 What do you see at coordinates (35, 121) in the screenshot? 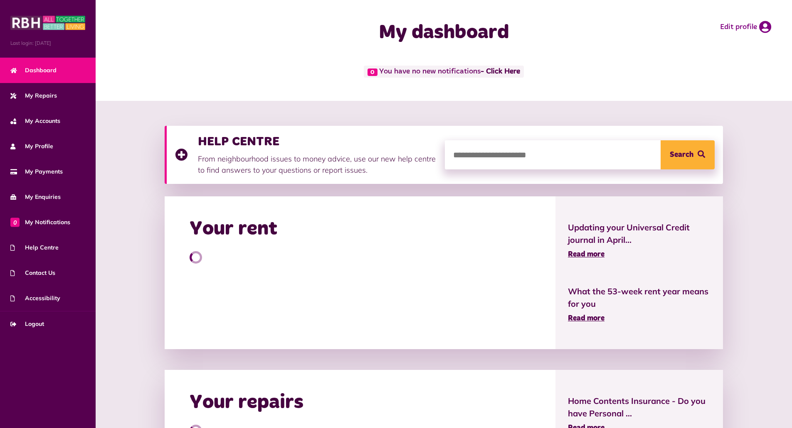
I see `span: My Accounts` at bounding box center [35, 121].